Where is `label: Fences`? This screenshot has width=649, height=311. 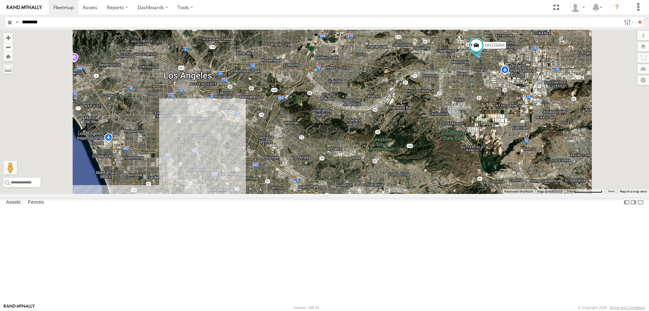 label: Fences is located at coordinates (36, 202).